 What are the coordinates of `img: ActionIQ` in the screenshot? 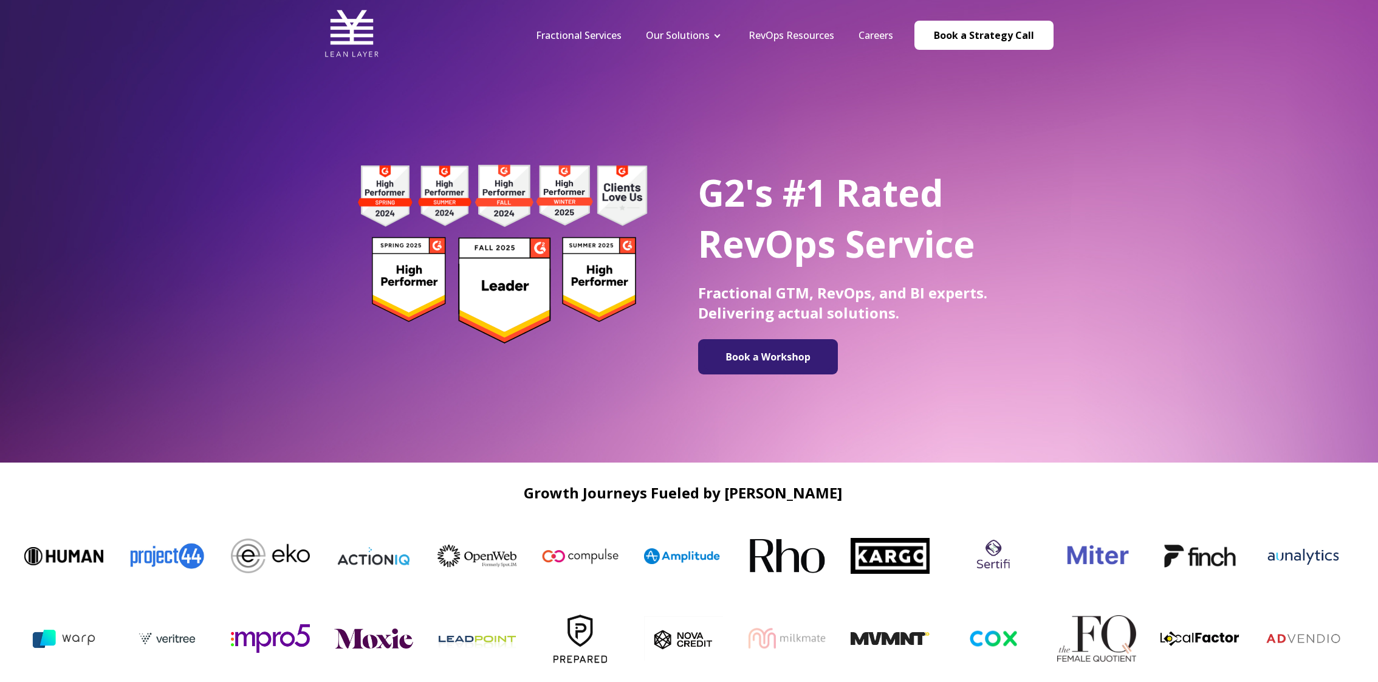 It's located at (372, 556).